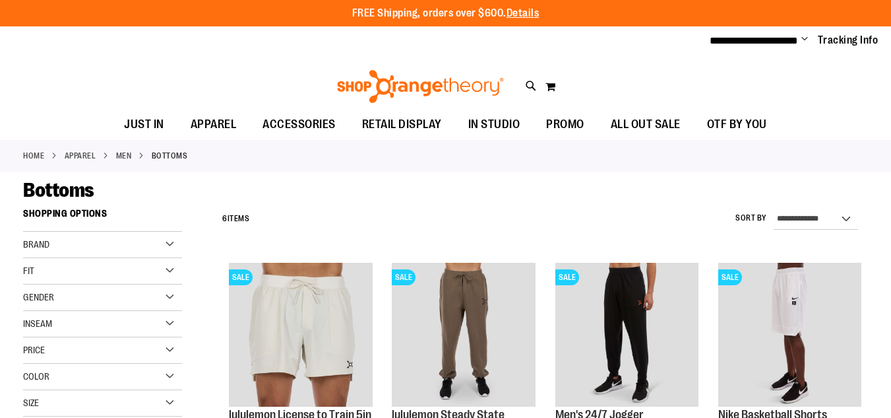 This screenshot has height=418, width=891. What do you see at coordinates (646, 124) in the screenshot?
I see `span: ALL OUT SALE` at bounding box center [646, 124].